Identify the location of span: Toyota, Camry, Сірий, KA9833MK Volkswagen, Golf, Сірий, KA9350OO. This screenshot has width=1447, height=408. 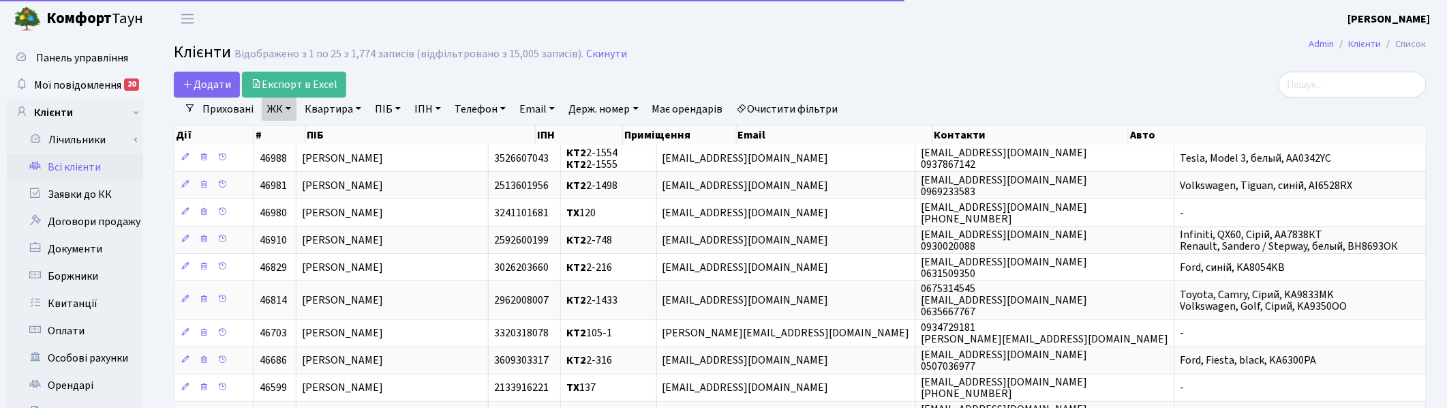
(1264, 300).